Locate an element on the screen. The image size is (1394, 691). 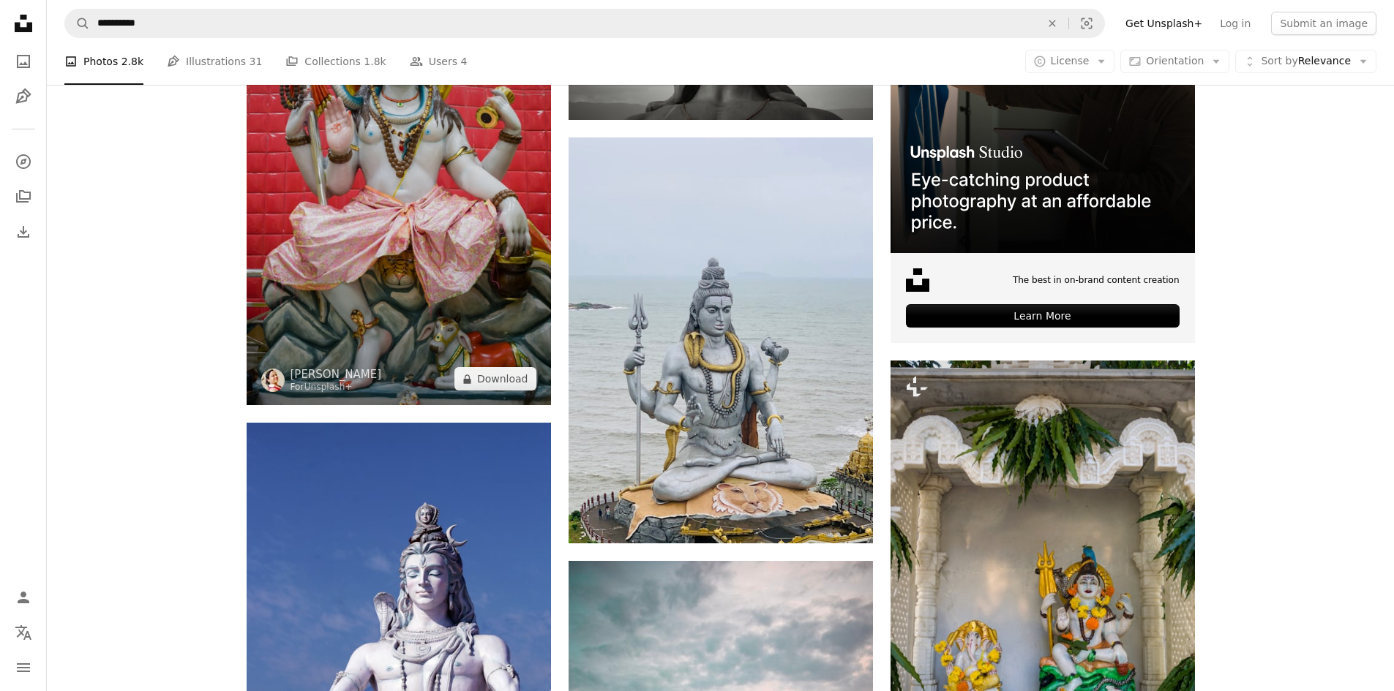
div: Learn More is located at coordinates (1043, 316).